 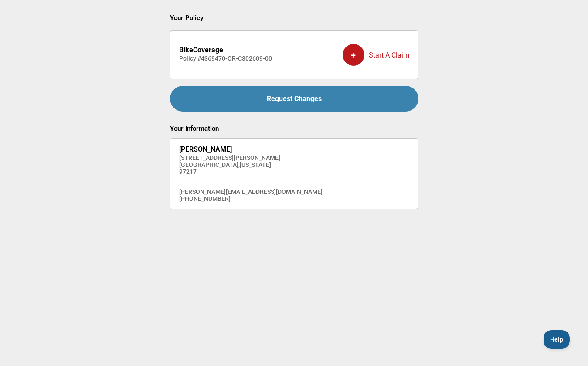 I want to click on a: Request Changes, so click(x=294, y=99).